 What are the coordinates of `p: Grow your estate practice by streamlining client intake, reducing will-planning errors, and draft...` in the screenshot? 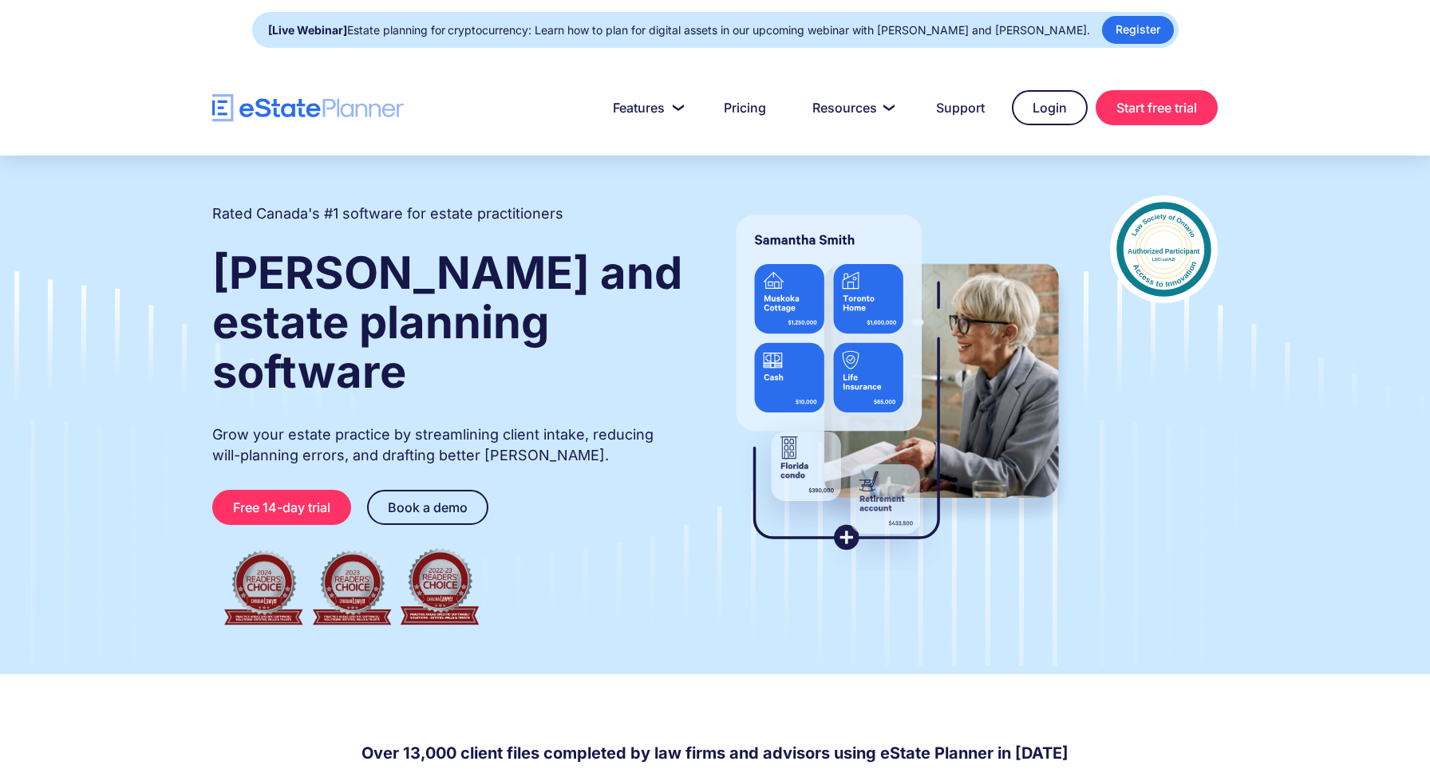 It's located at (448, 445).